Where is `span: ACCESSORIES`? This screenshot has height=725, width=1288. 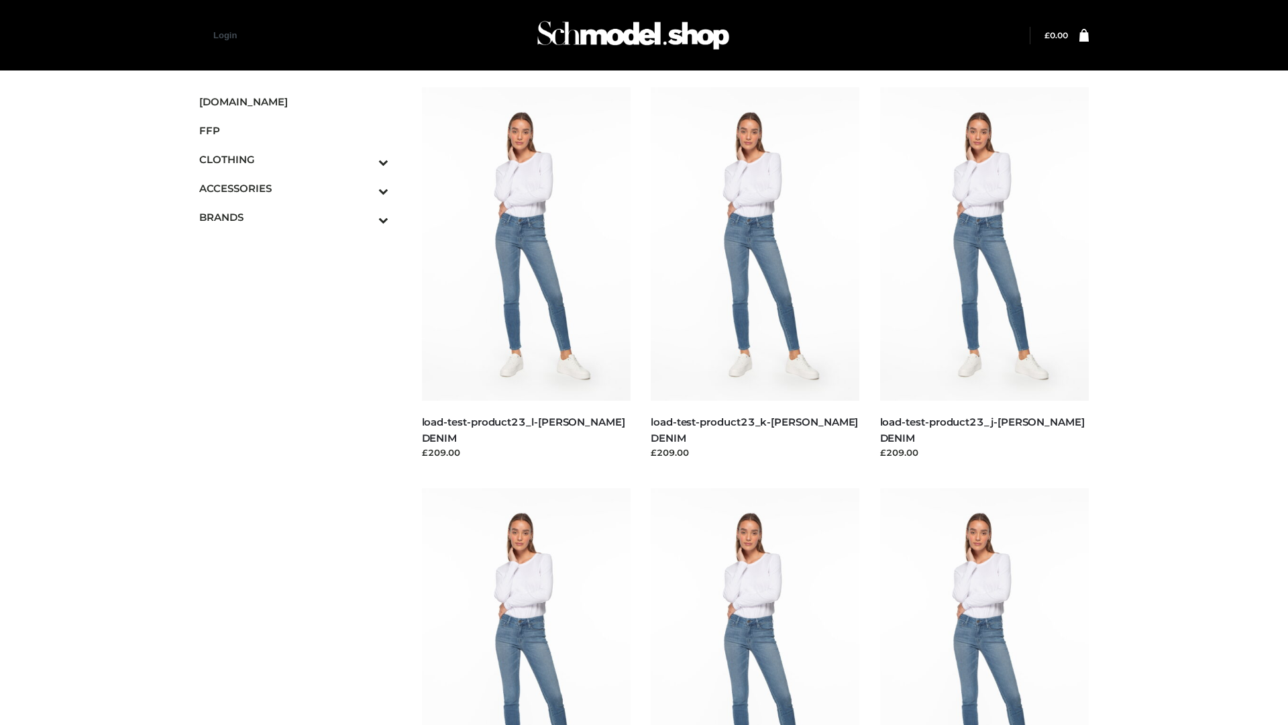 span: ACCESSORIES is located at coordinates (294, 188).